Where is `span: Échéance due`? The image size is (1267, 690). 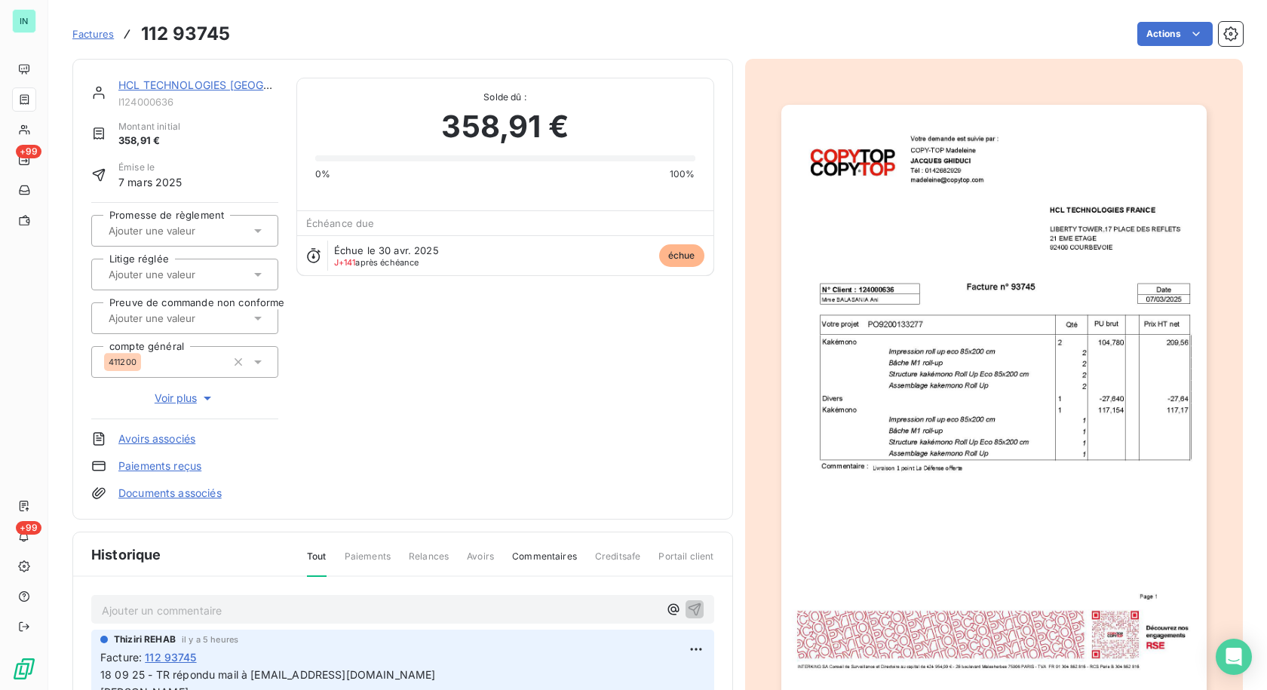 span: Échéance due is located at coordinates (340, 223).